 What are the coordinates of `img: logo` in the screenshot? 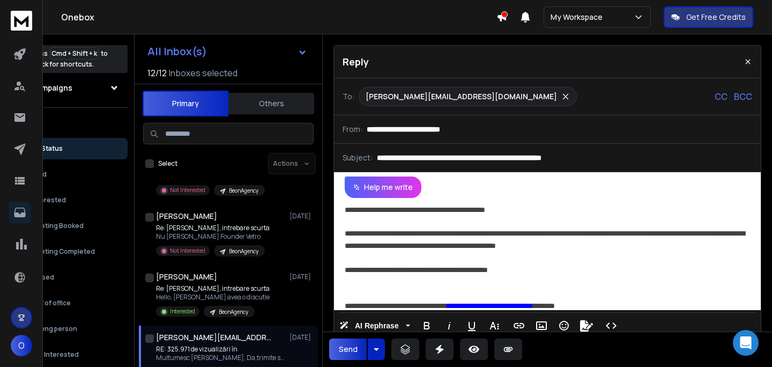 It's located at (21, 20).